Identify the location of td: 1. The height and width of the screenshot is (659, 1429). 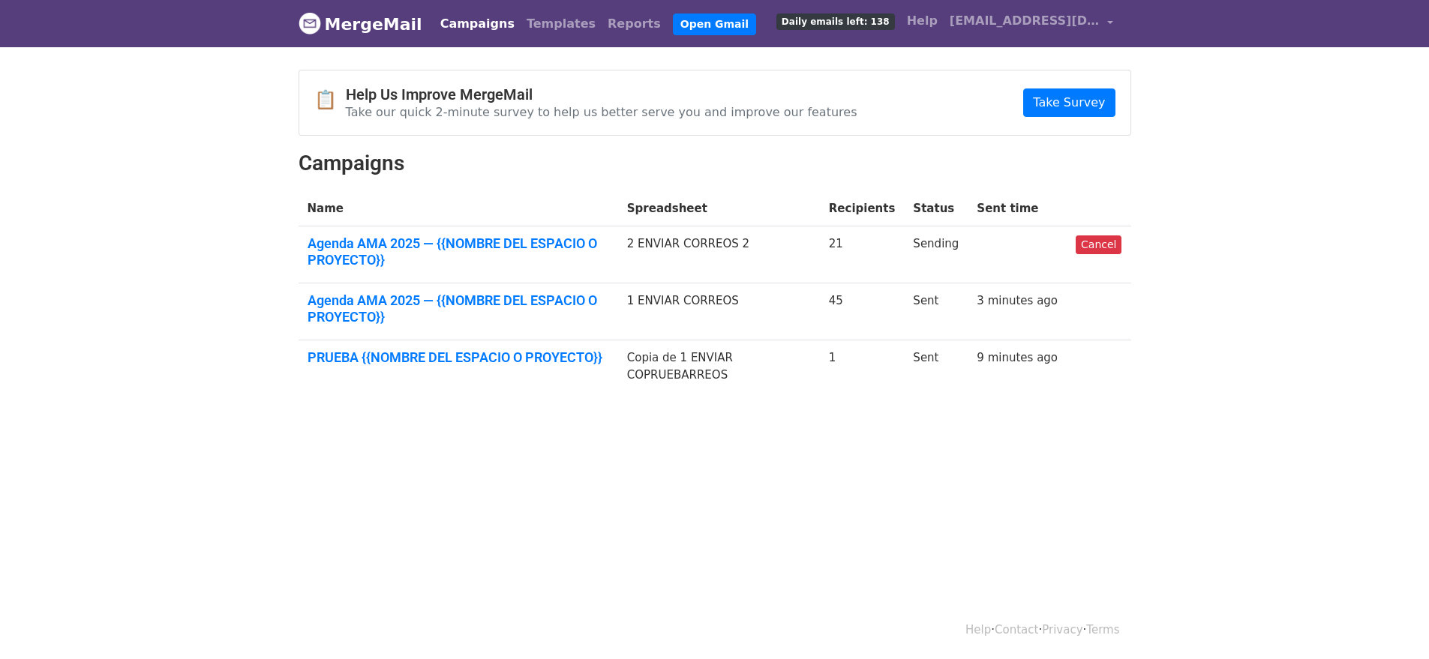
(862, 367).